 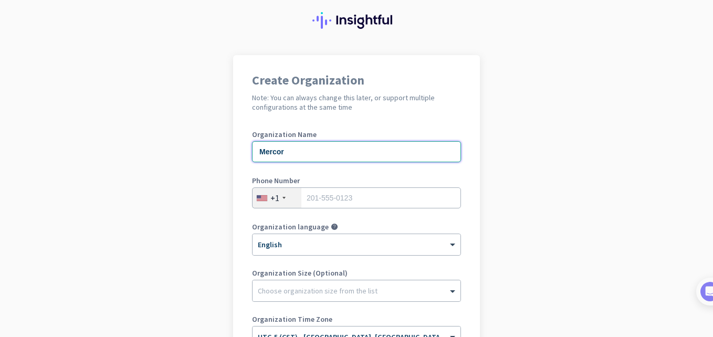 I want to click on label: Organization language, so click(x=290, y=227).